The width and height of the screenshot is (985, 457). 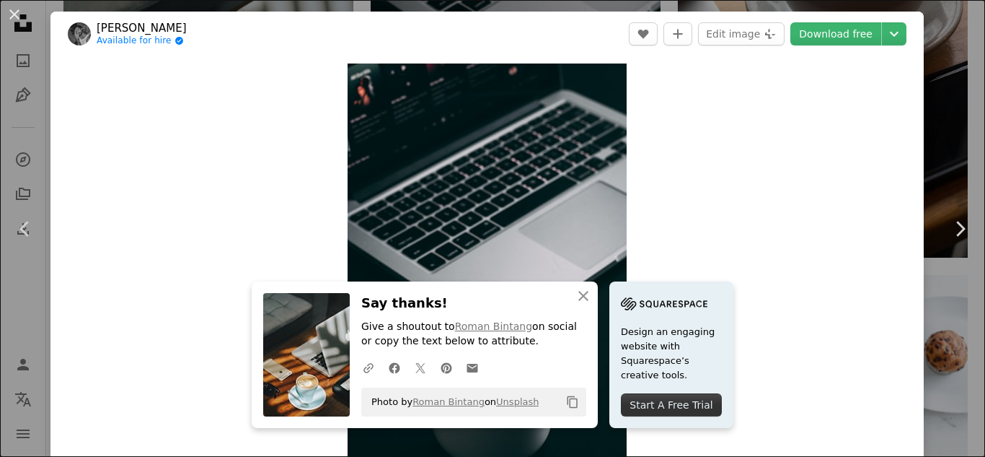 I want to click on button: Copy to clipboard, so click(x=573, y=402).